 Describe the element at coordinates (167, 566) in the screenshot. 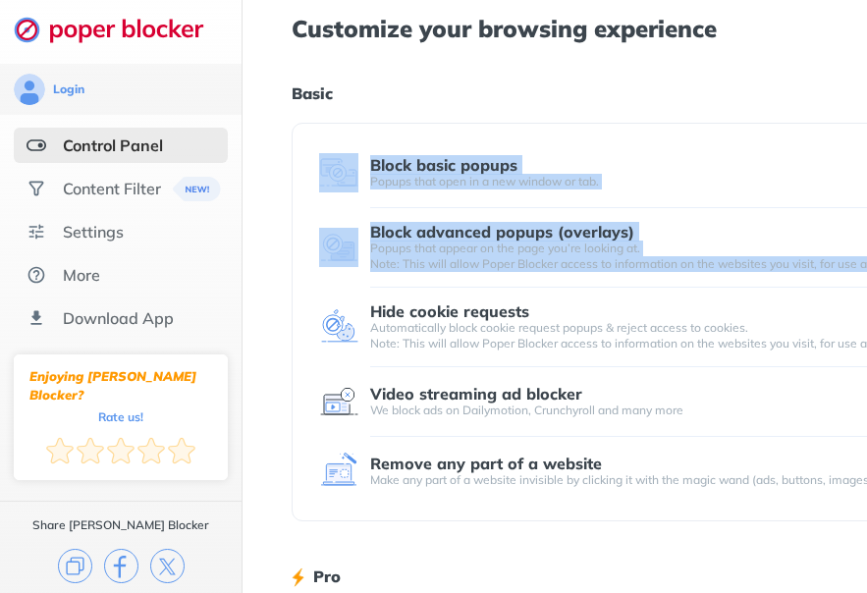

I see `img: x.svg` at that location.